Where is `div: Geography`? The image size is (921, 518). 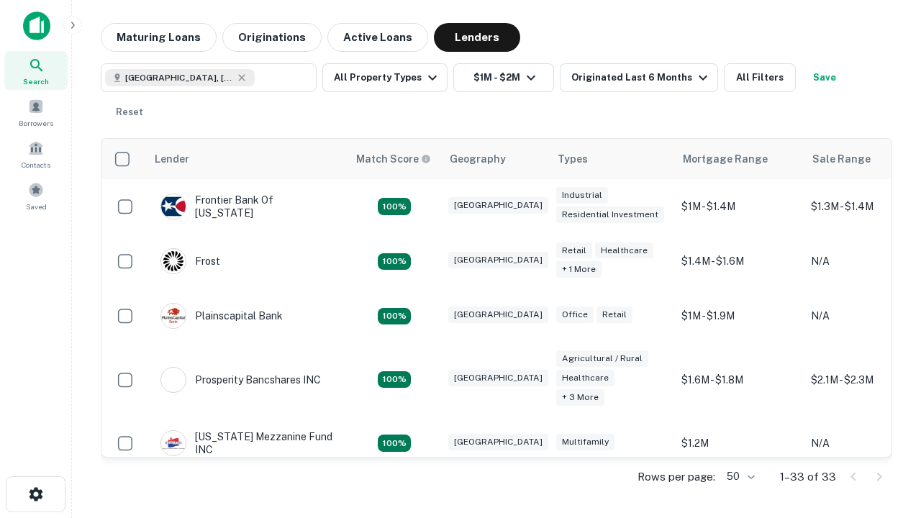 div: Geography is located at coordinates (478, 159).